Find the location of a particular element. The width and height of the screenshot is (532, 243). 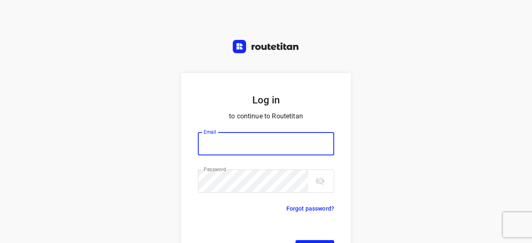

a: Routetitan is located at coordinates (266, 47).